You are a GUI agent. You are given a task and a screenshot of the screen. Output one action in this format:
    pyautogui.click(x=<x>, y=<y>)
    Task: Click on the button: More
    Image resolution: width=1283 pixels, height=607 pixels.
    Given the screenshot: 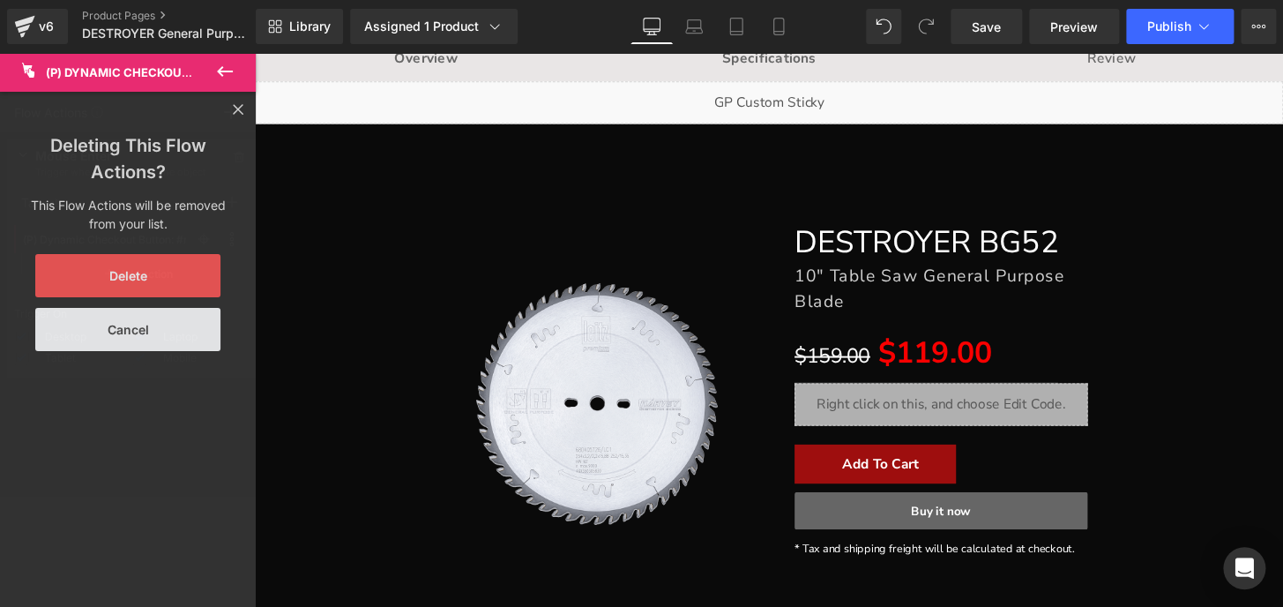 What is the action you would take?
    pyautogui.click(x=1259, y=26)
    